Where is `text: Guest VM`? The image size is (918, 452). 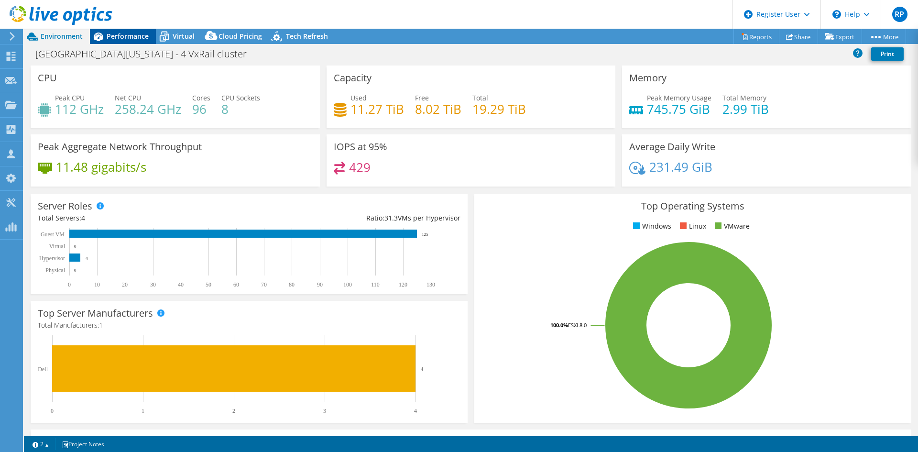 text: Guest VM is located at coordinates (53, 234).